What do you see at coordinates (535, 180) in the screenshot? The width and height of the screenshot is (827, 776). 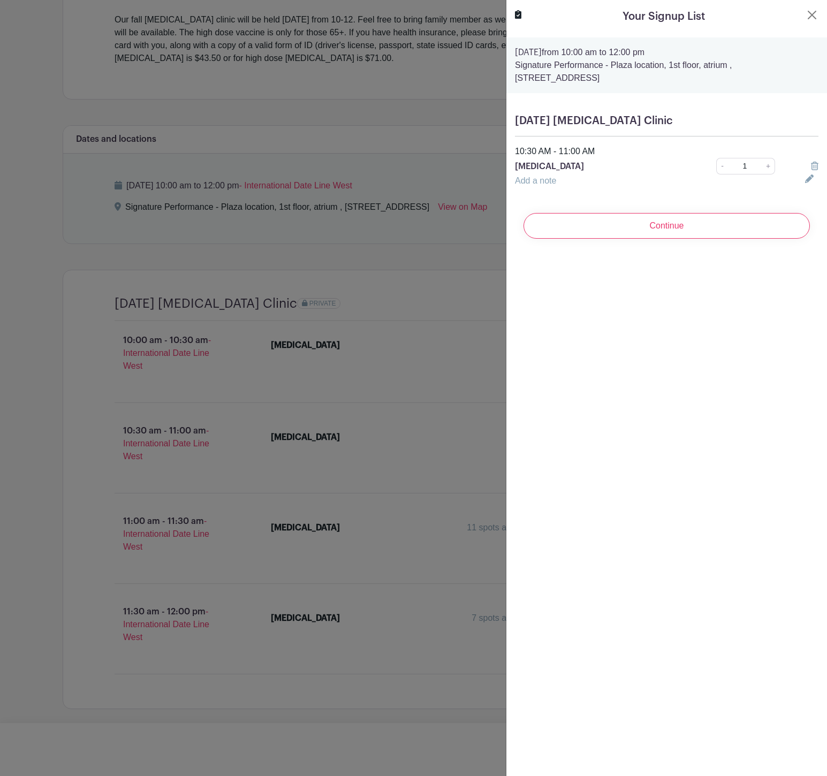 I see `a: Add a note` at bounding box center [535, 180].